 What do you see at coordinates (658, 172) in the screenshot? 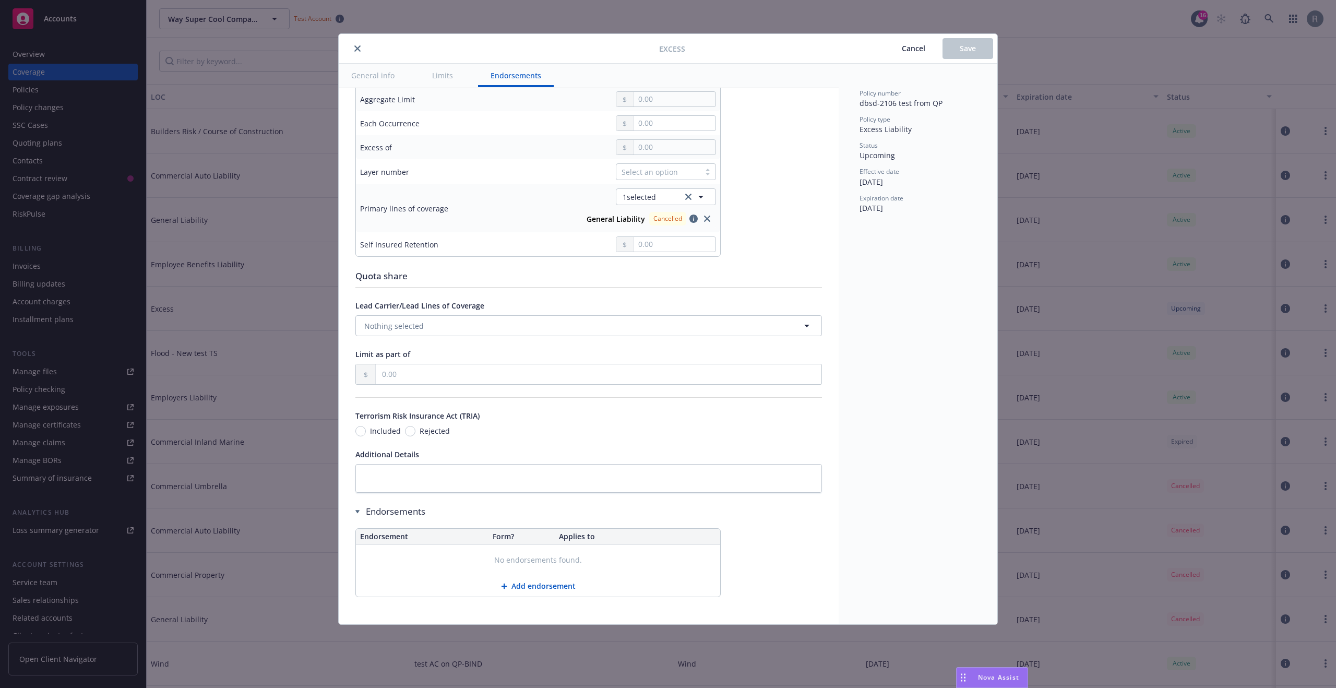
I see `div: Select an option` at bounding box center [658, 172].